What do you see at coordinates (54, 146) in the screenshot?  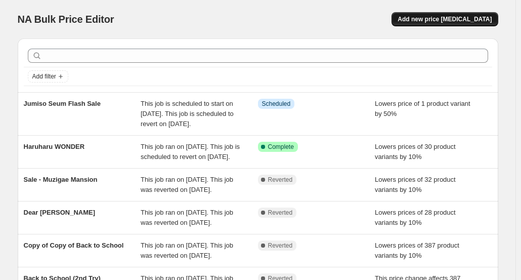 I see `span: Haruharu WONDER` at bounding box center [54, 146].